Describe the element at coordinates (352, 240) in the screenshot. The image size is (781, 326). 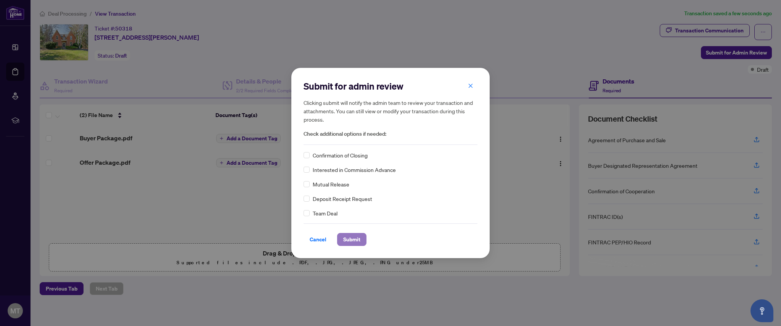
I see `button: Submit` at that location.